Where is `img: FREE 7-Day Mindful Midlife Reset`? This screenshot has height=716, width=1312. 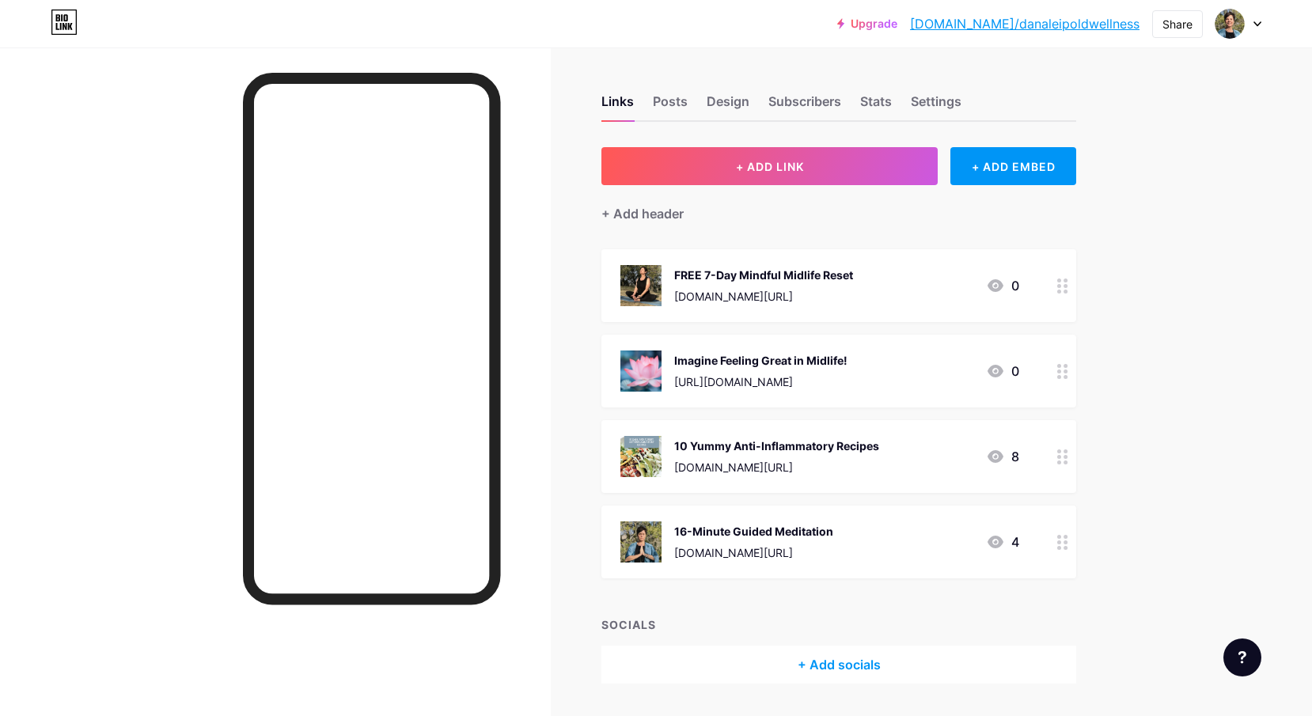
img: FREE 7-Day Mindful Midlife Reset is located at coordinates (641, 286).